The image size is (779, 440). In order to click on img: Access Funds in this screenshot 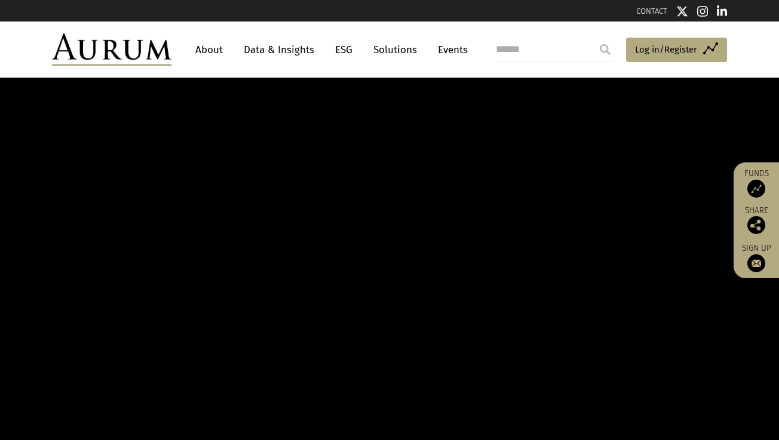, I will do `click(756, 189)`.